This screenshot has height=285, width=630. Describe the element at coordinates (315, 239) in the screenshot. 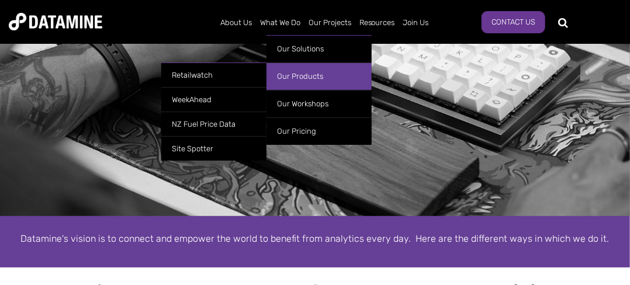

I see `p: Datamine's vision is to connect and empower the world to benefit from analytics every day. Here a...` at that location.